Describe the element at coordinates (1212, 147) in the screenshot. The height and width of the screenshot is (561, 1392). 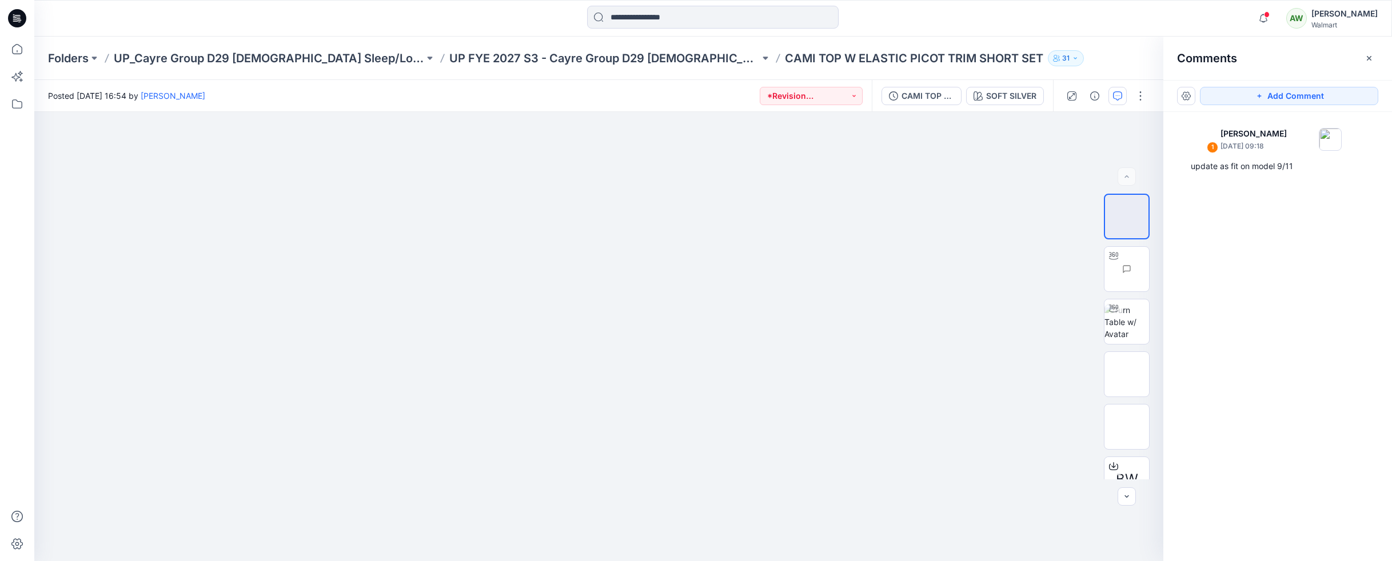
I see `div: 1` at that location.